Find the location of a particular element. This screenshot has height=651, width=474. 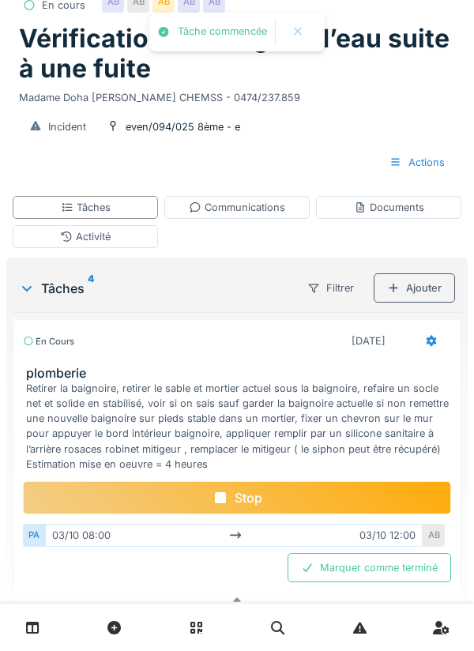

div: Ajouter is located at coordinates (414, 288).